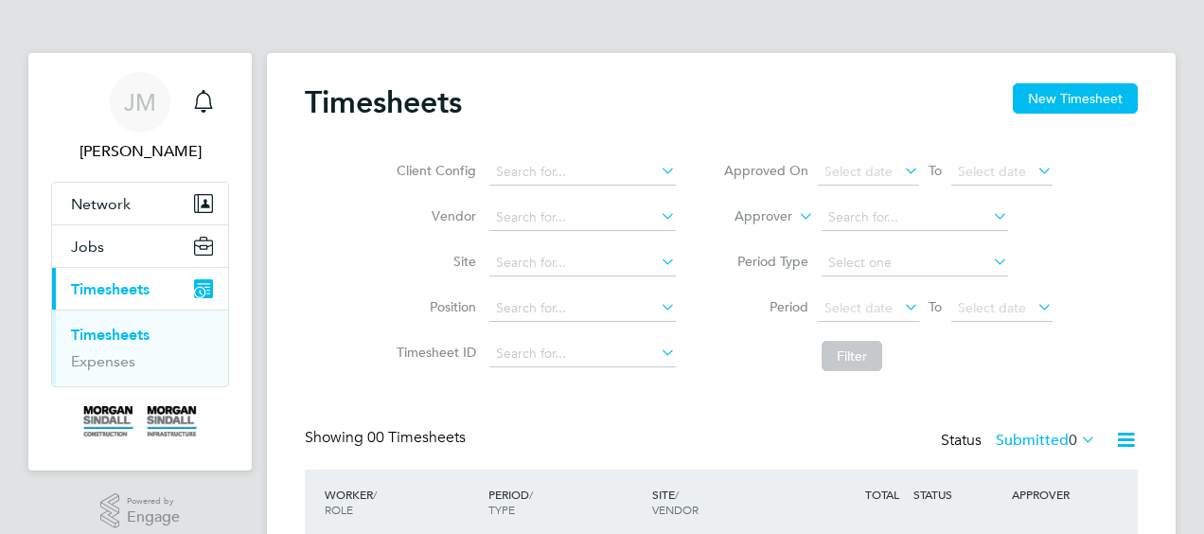 The image size is (1204, 534). I want to click on span: Jobs, so click(87, 246).